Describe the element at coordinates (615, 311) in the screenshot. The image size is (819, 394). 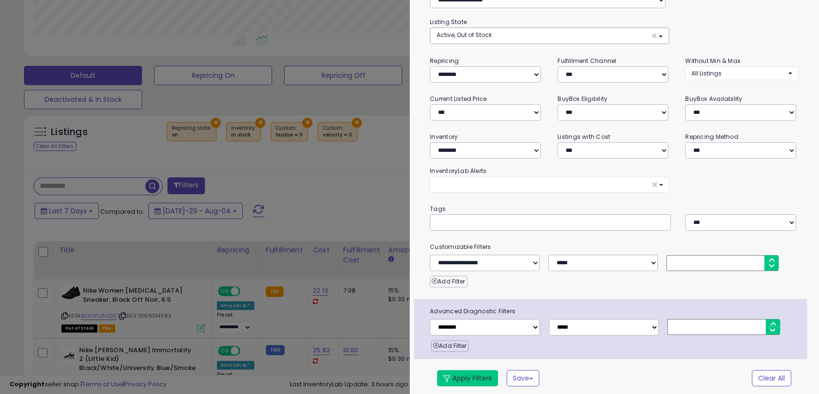
I see `span: Advanced Diagnostic Filters` at that location.